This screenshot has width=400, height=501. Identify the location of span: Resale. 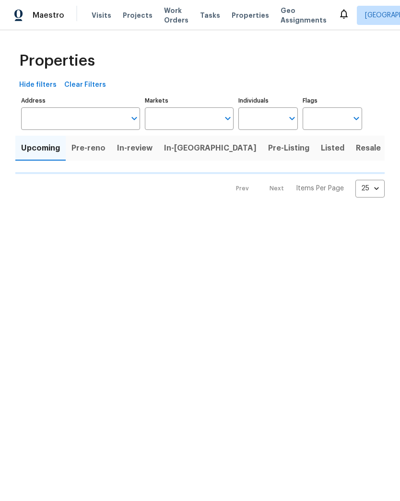
(368, 148).